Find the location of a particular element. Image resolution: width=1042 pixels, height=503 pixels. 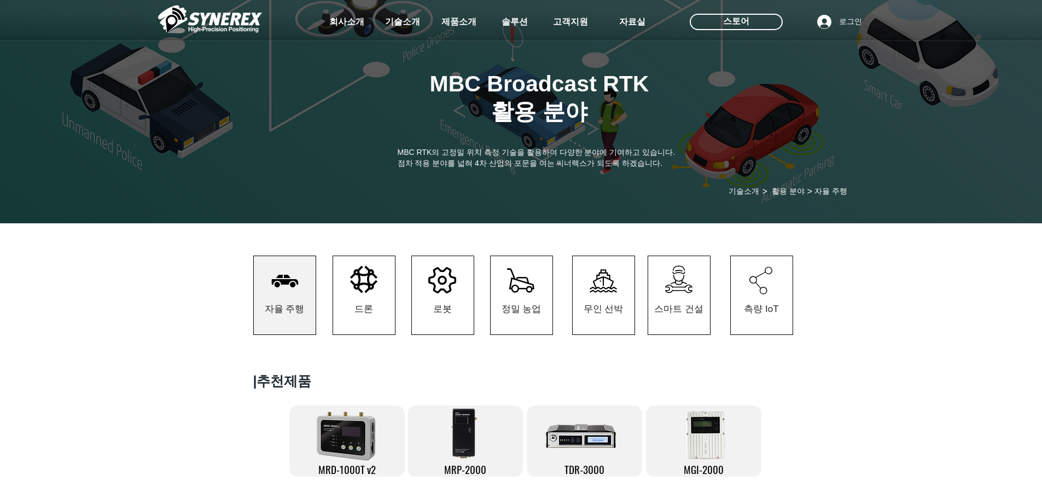

span: 솔루션 is located at coordinates (515, 22).